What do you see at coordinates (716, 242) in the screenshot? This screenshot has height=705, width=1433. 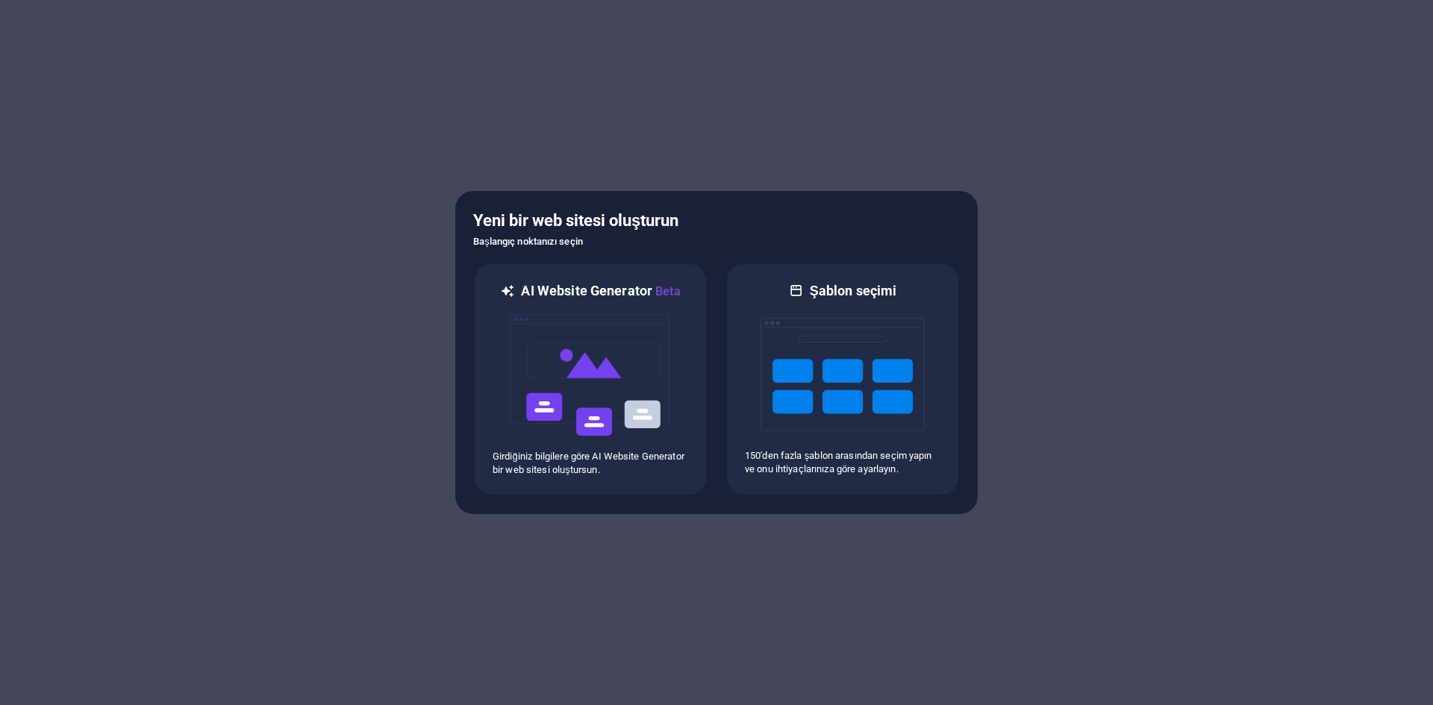 I see `h6: Başlangıç noktanızı seçin` at bounding box center [716, 242].